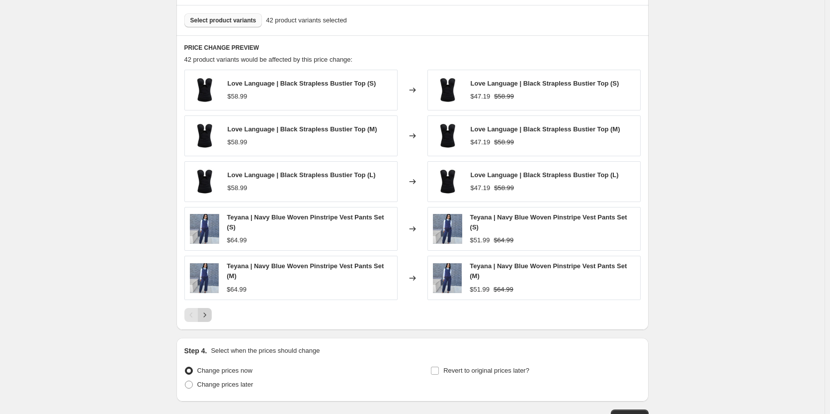  Describe the element at coordinates (205, 315) in the screenshot. I see `button: Next` at that location.